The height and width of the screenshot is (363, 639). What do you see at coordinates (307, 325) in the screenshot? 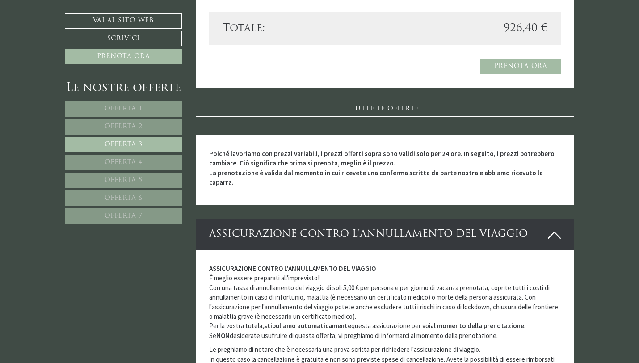
I see `strong: stipuliamo automaticamente` at bounding box center [307, 325].